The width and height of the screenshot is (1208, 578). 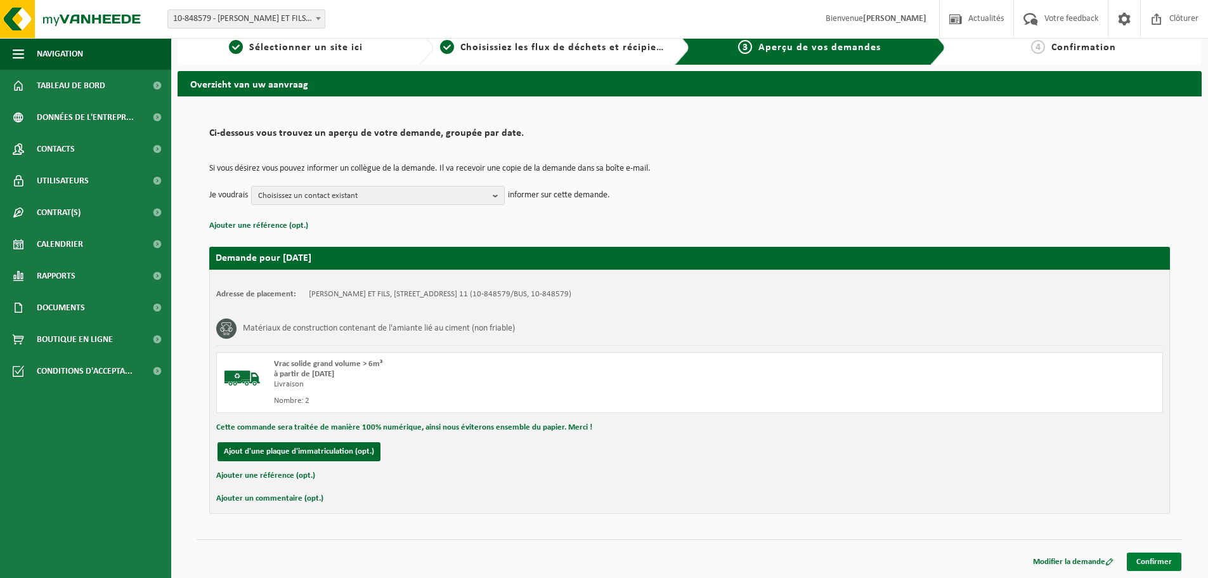 What do you see at coordinates (75, 339) in the screenshot?
I see `span: Boutique en ligne` at bounding box center [75, 339].